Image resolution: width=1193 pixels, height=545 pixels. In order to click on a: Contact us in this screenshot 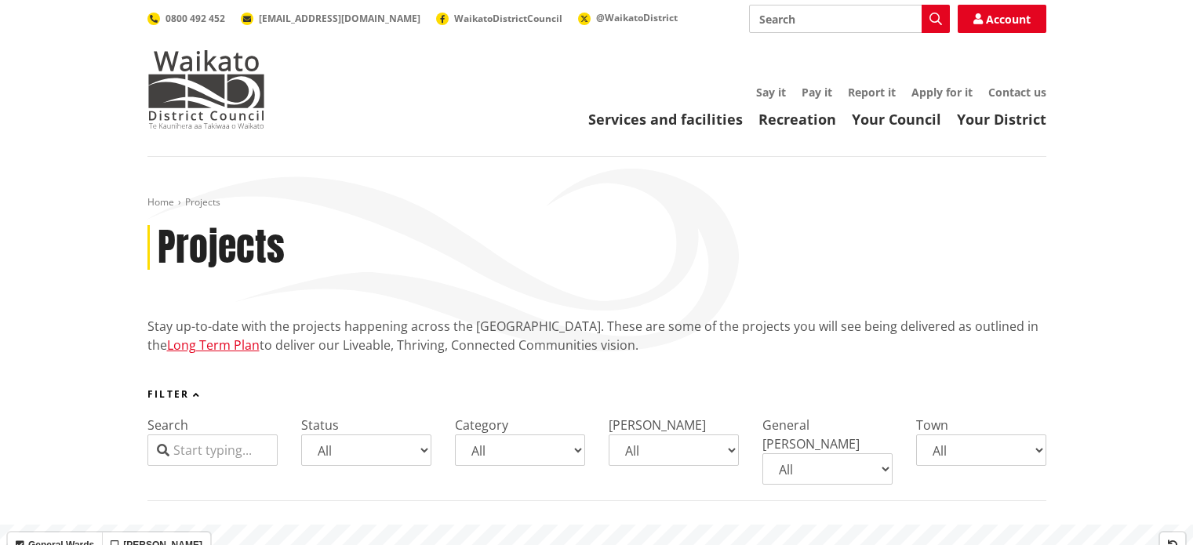, I will do `click(1018, 92)`.